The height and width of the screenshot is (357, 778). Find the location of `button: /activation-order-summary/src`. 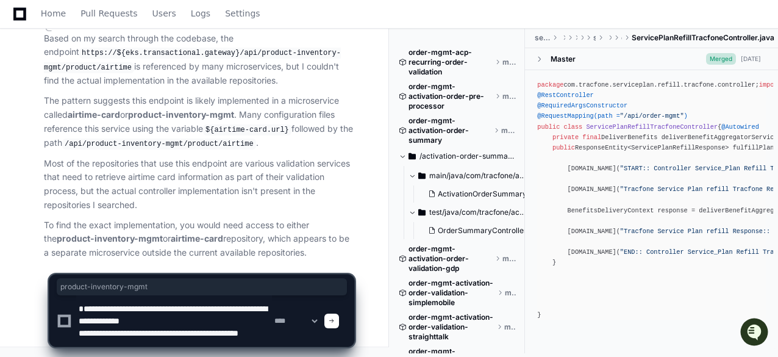

button: /activation-order-summary/src is located at coordinates (457, 156).